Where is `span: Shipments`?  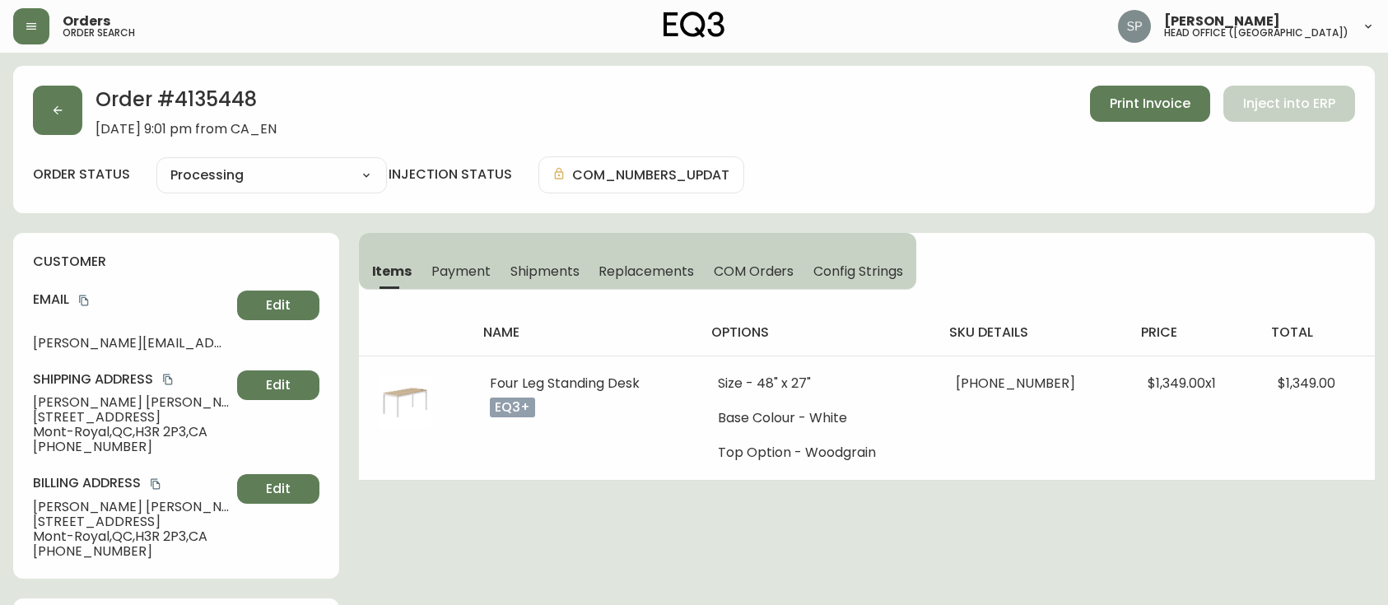
span: Shipments is located at coordinates (545, 271).